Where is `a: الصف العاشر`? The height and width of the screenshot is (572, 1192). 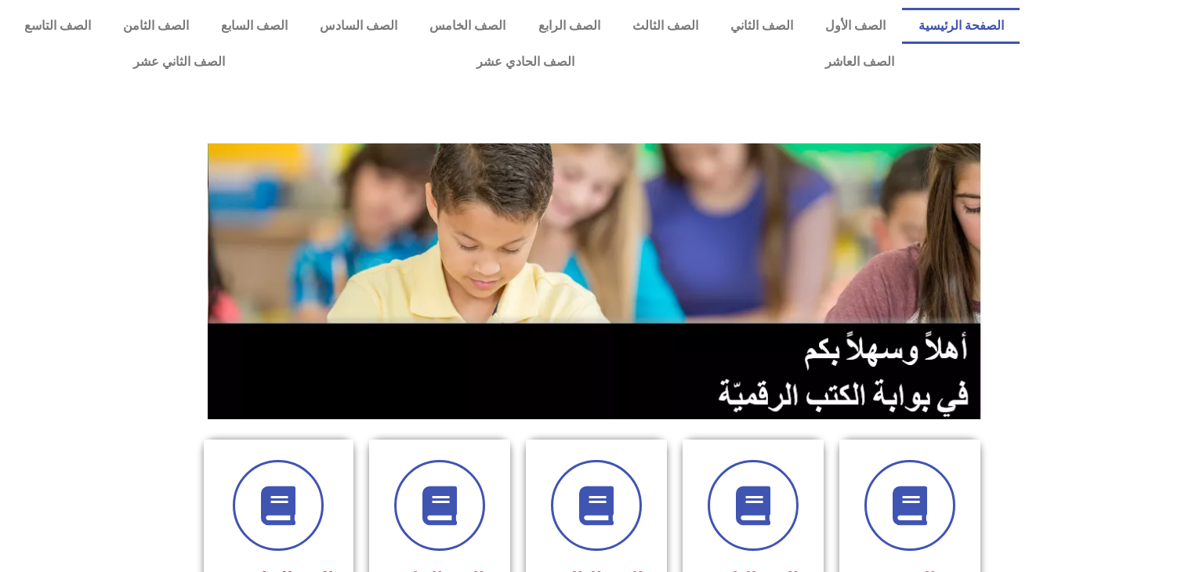 a: الصف العاشر is located at coordinates (860, 62).